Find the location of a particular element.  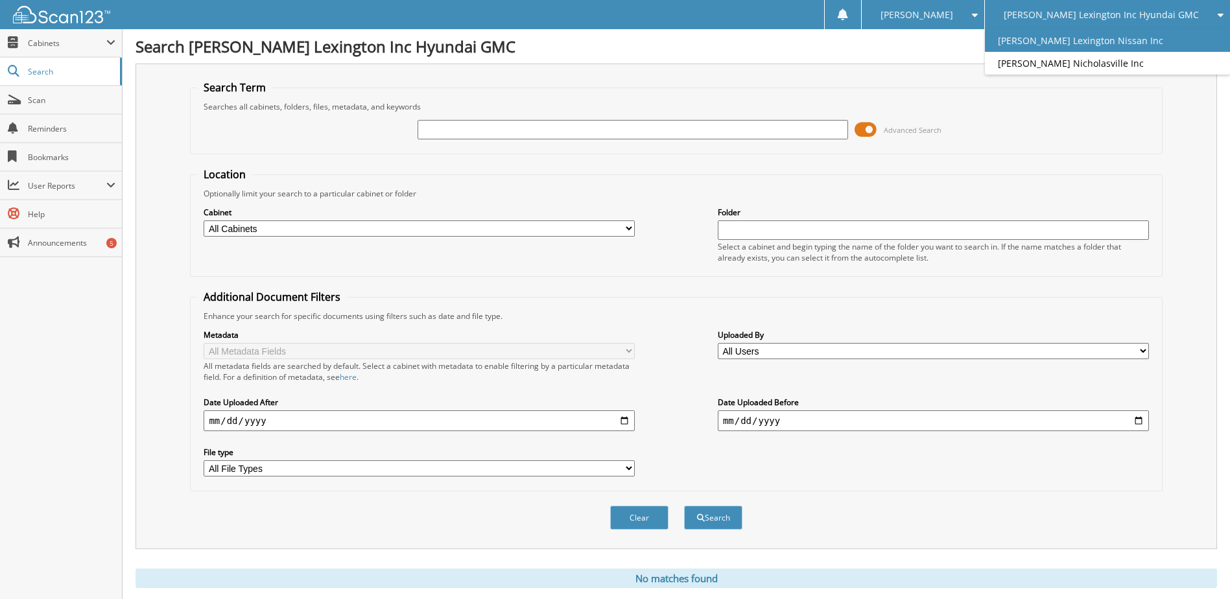

span: Bookmarks is located at coordinates (71, 157).